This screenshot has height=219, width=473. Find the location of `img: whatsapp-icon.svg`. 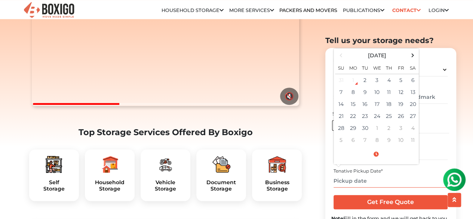

img: whatsapp-icon.svg is located at coordinates (15, 15).